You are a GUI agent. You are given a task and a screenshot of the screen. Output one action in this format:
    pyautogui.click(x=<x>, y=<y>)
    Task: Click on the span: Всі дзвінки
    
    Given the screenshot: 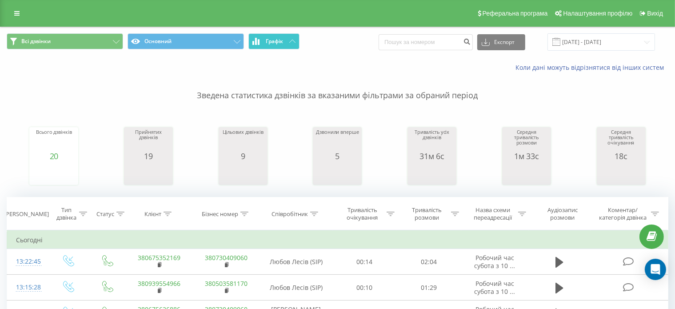 What is the action you would take?
    pyautogui.click(x=36, y=41)
    